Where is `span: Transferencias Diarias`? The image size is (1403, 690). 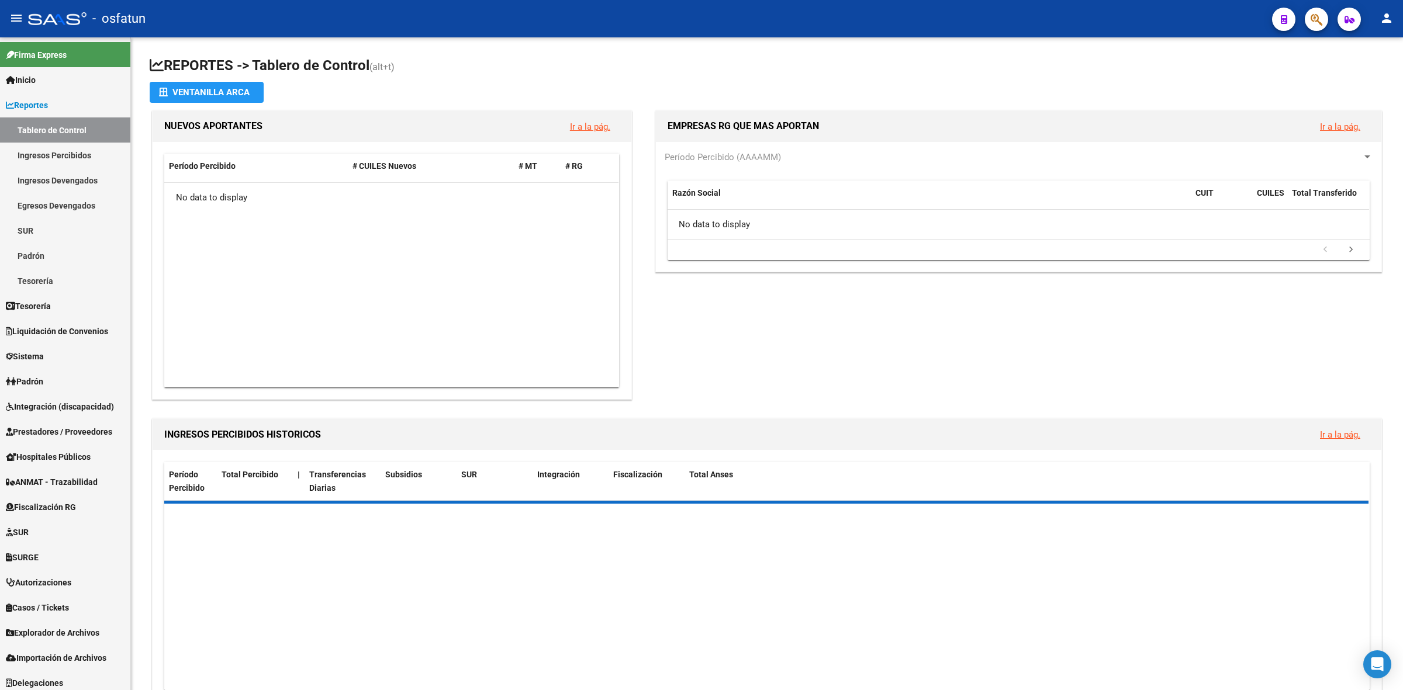
span: Transferencias Diarias is located at coordinates (337, 481).